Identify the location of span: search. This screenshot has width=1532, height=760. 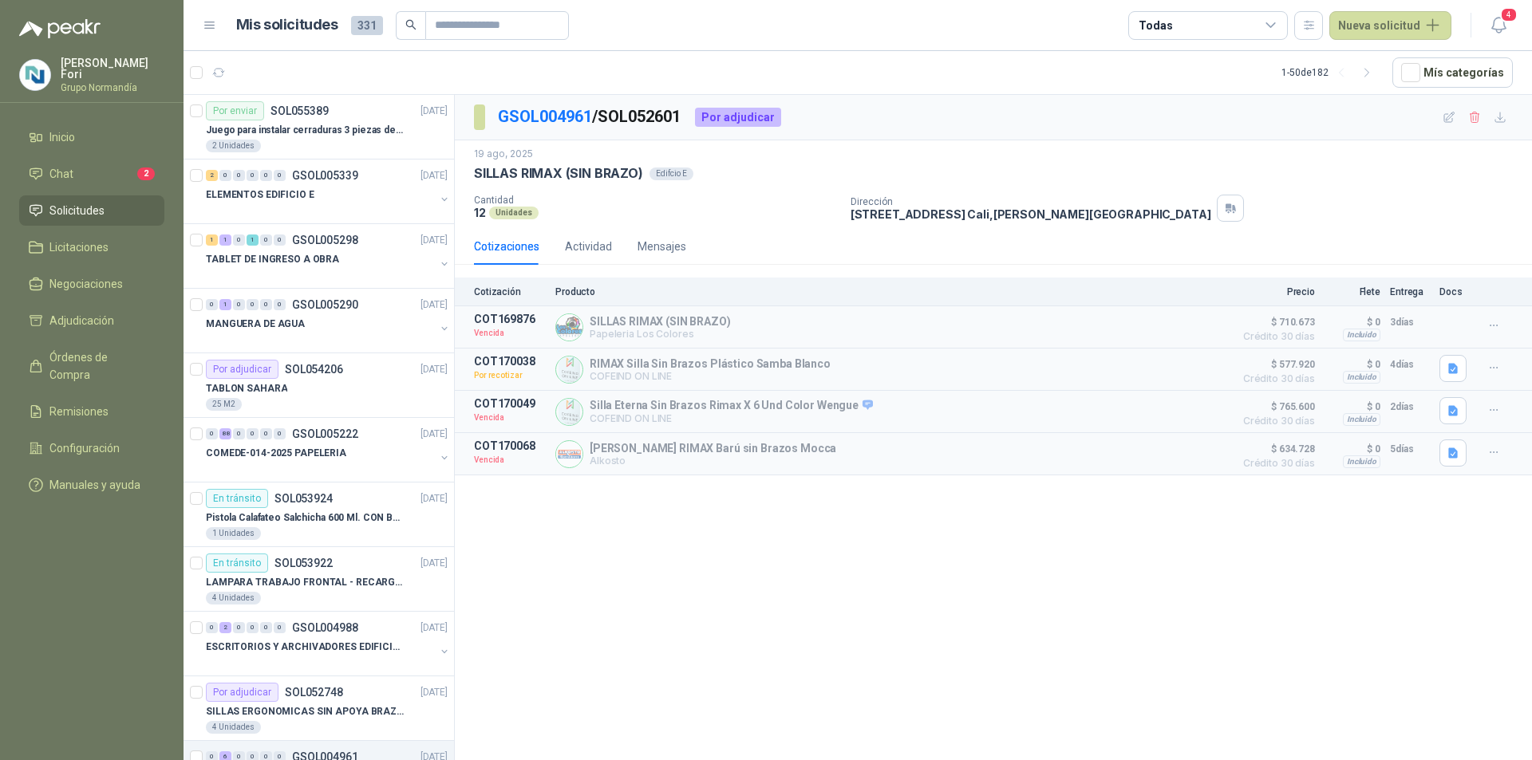
(411, 25).